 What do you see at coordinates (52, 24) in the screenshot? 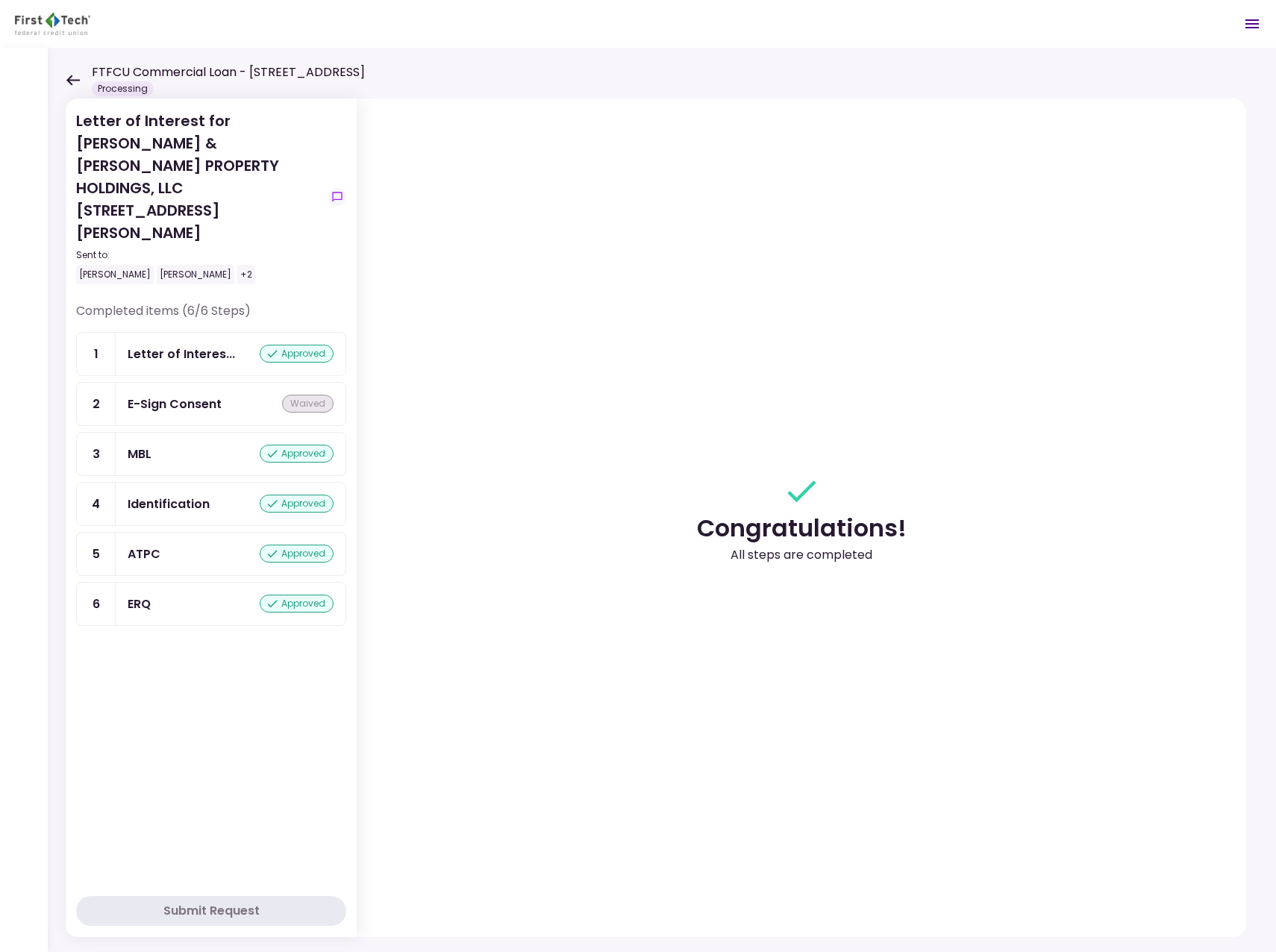
I see `img: Partner icon` at bounding box center [52, 24].